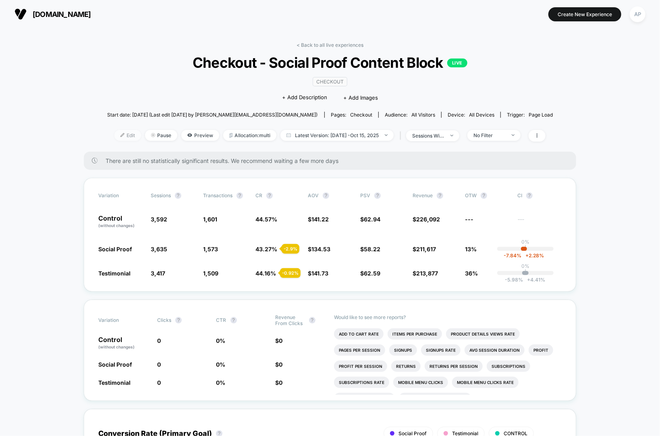 This screenshot has height=436, width=660. What do you see at coordinates (365, 195) in the screenshot?
I see `span: PSV` at bounding box center [365, 195].